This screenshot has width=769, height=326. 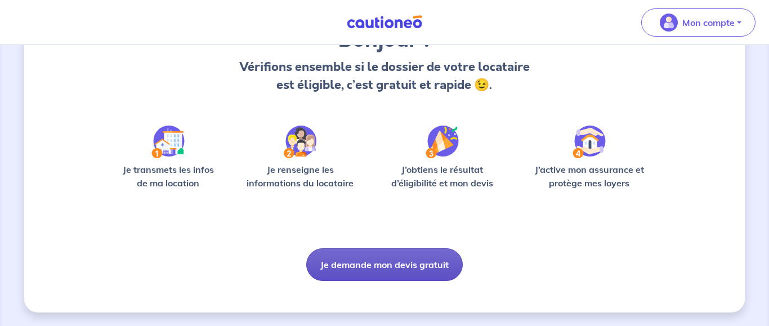 I want to click on p: J’active mon assurance et protège mes loyers, so click(x=589, y=176).